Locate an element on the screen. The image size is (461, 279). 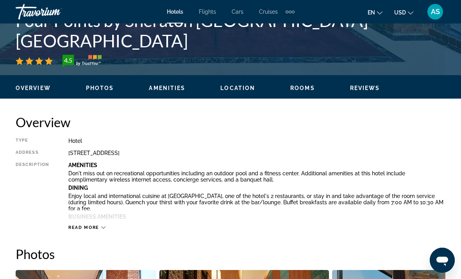
button: Rooms is located at coordinates (303, 88).